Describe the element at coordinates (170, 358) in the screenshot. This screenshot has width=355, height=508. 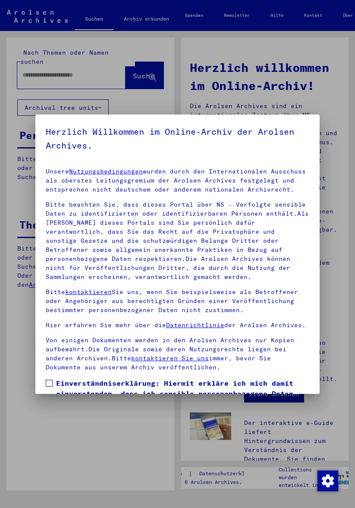
I see `a: kontaktieren Sie uns` at that location.